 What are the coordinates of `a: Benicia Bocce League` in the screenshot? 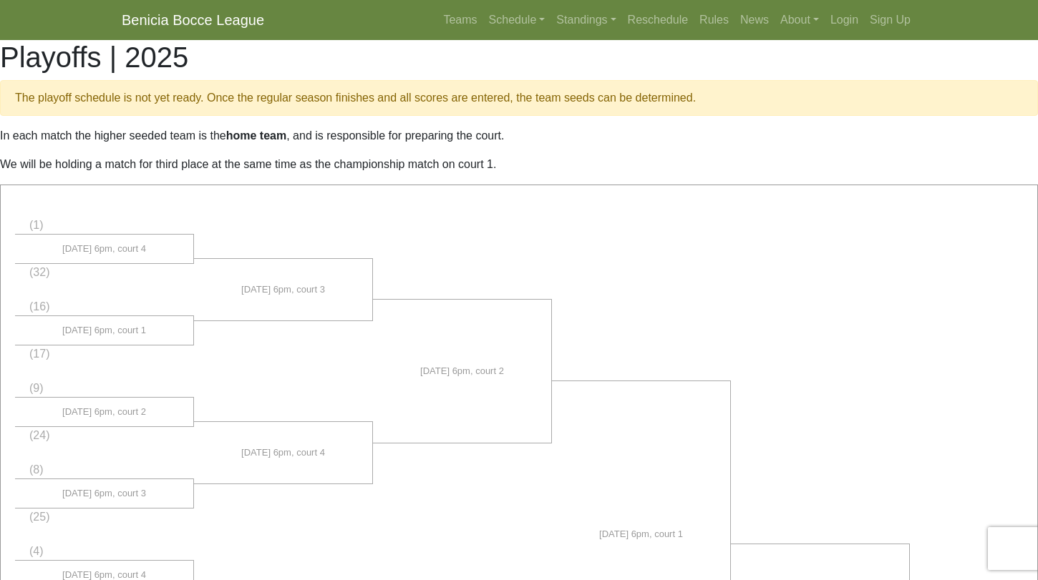 It's located at (193, 20).